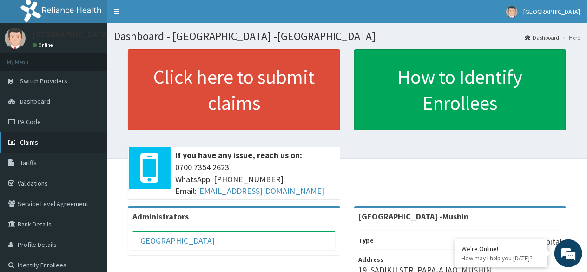 The height and width of the screenshot is (272, 587). What do you see at coordinates (547, 242) in the screenshot?
I see `p: Hospital` at bounding box center [547, 242].